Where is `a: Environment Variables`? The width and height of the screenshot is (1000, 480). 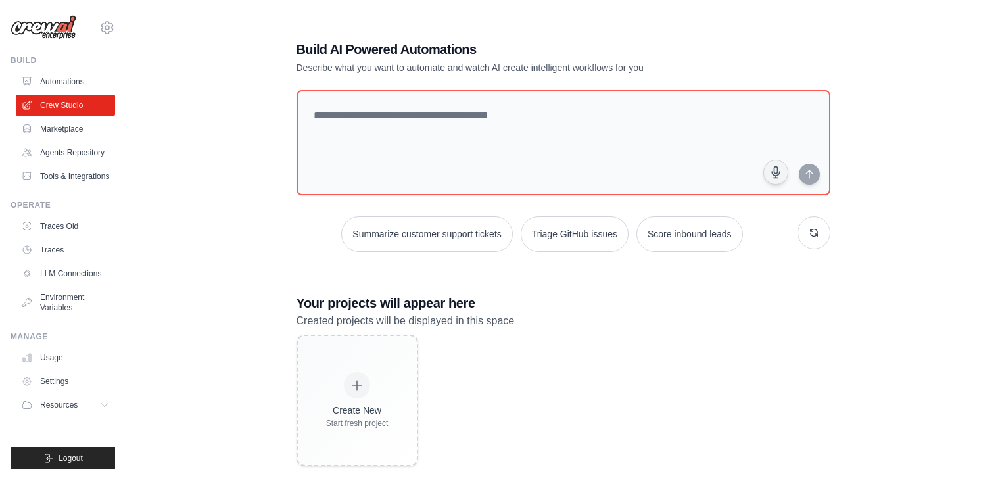
a: Environment Variables is located at coordinates (65, 303).